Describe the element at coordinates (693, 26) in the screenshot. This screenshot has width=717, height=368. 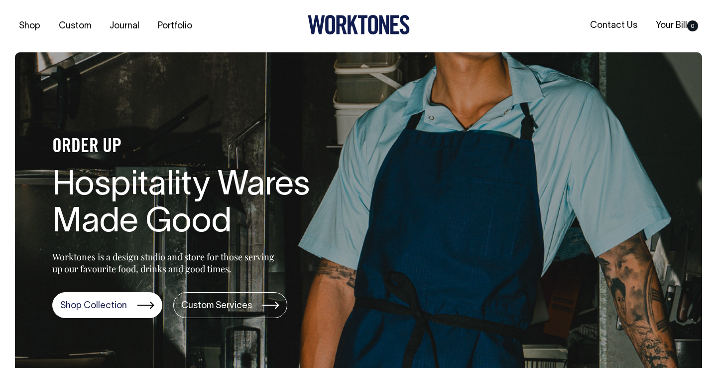
I see `span: 0` at that location.